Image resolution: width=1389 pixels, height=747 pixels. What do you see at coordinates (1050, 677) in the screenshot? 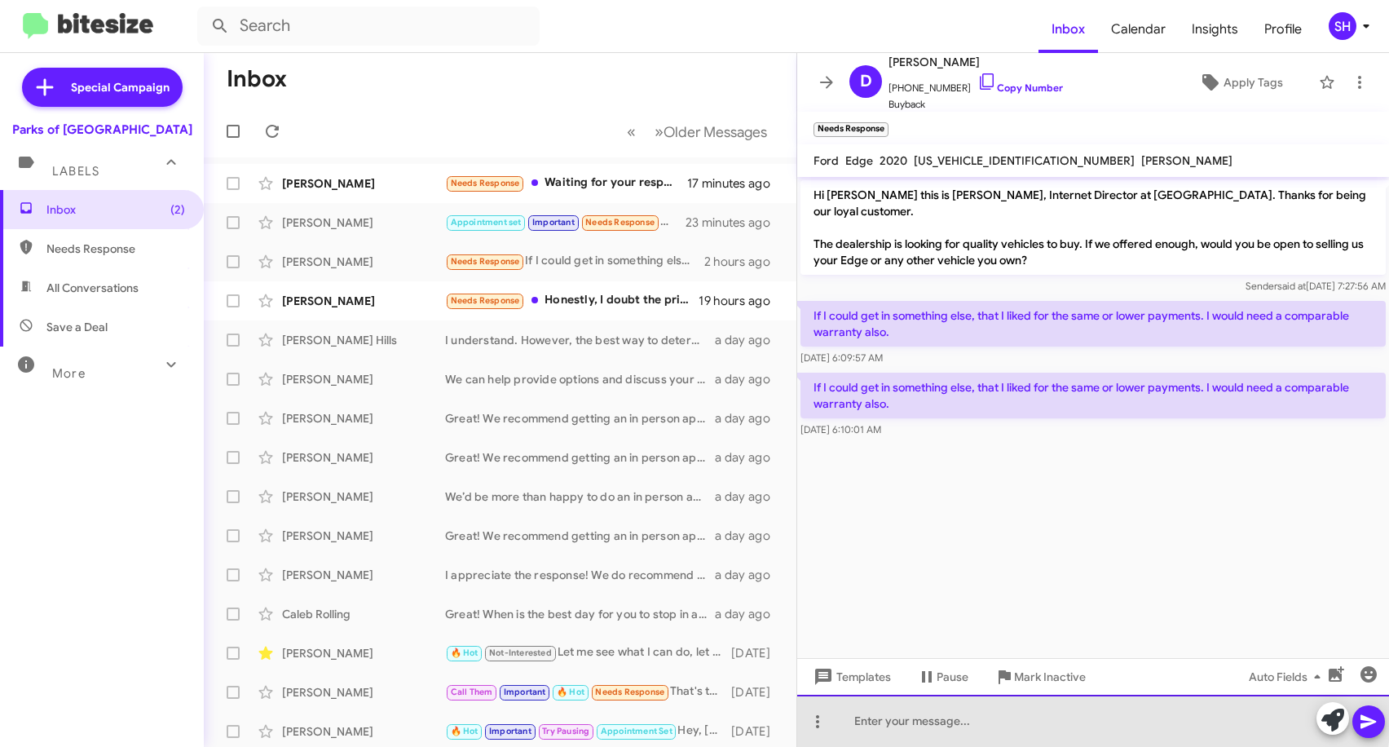
I see `span: Mark Inactive` at bounding box center [1050, 677].